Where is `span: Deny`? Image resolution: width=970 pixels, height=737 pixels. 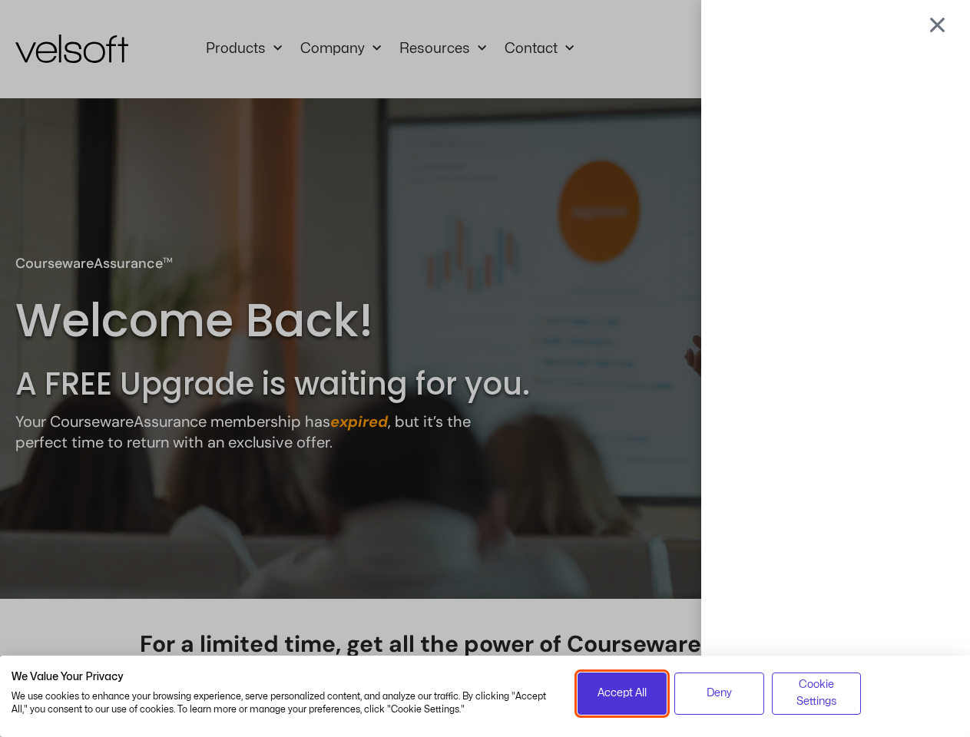 span: Deny is located at coordinates (719, 693).